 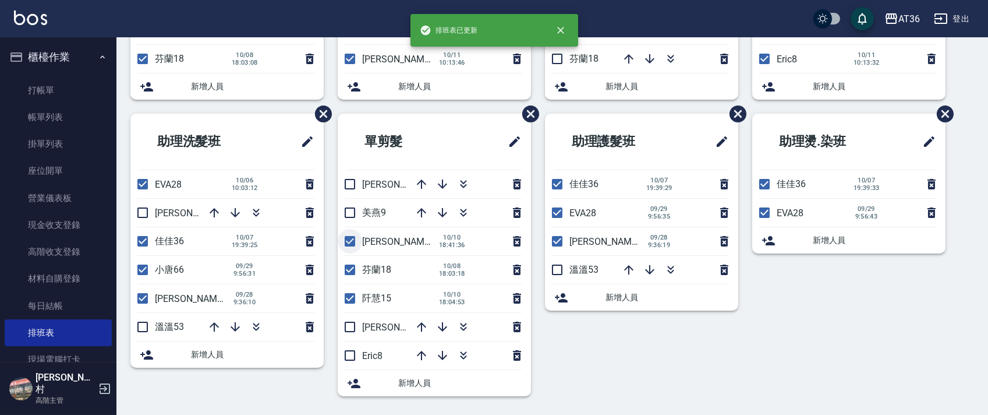 What do you see at coordinates (377, 298) in the screenshot?
I see `span: 阡慧15` at bounding box center [377, 298].